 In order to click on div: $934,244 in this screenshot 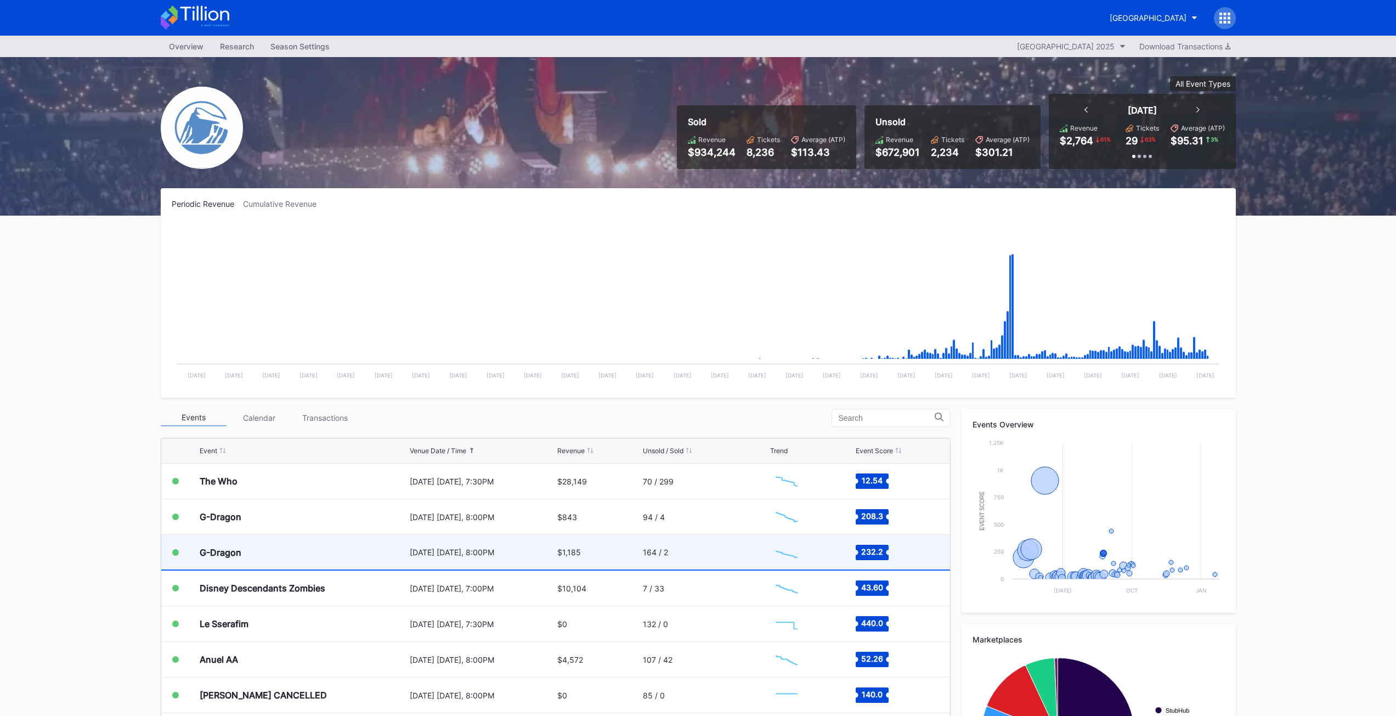, I will do `click(712, 152)`.